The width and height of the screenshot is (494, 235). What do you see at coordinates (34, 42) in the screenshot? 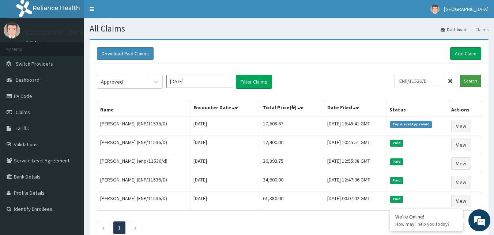
I see `a: Online` at bounding box center [34, 42].